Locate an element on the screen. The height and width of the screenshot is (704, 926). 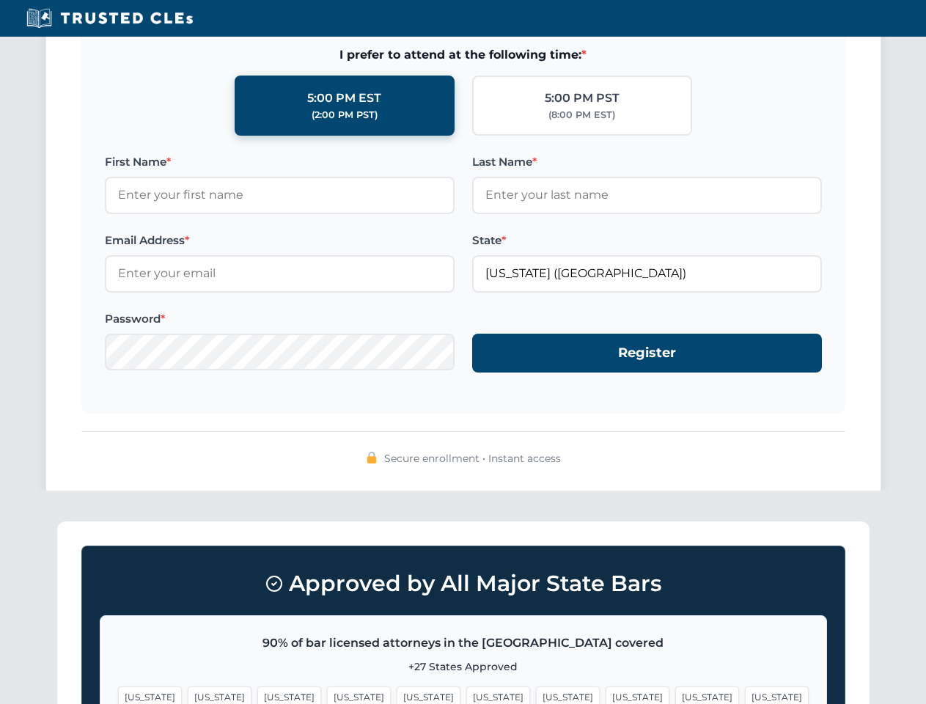
div: 5:00 PM EST is located at coordinates (344, 98).